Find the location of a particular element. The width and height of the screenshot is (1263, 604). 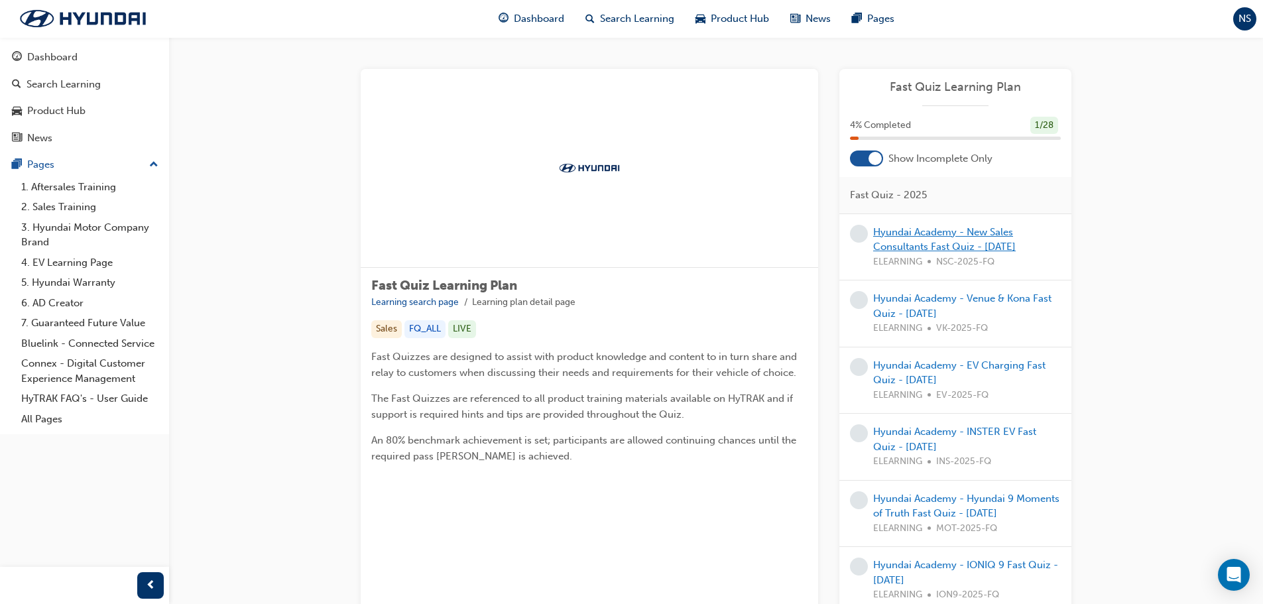

a: Bluelink - Connected Service is located at coordinates (90, 343).